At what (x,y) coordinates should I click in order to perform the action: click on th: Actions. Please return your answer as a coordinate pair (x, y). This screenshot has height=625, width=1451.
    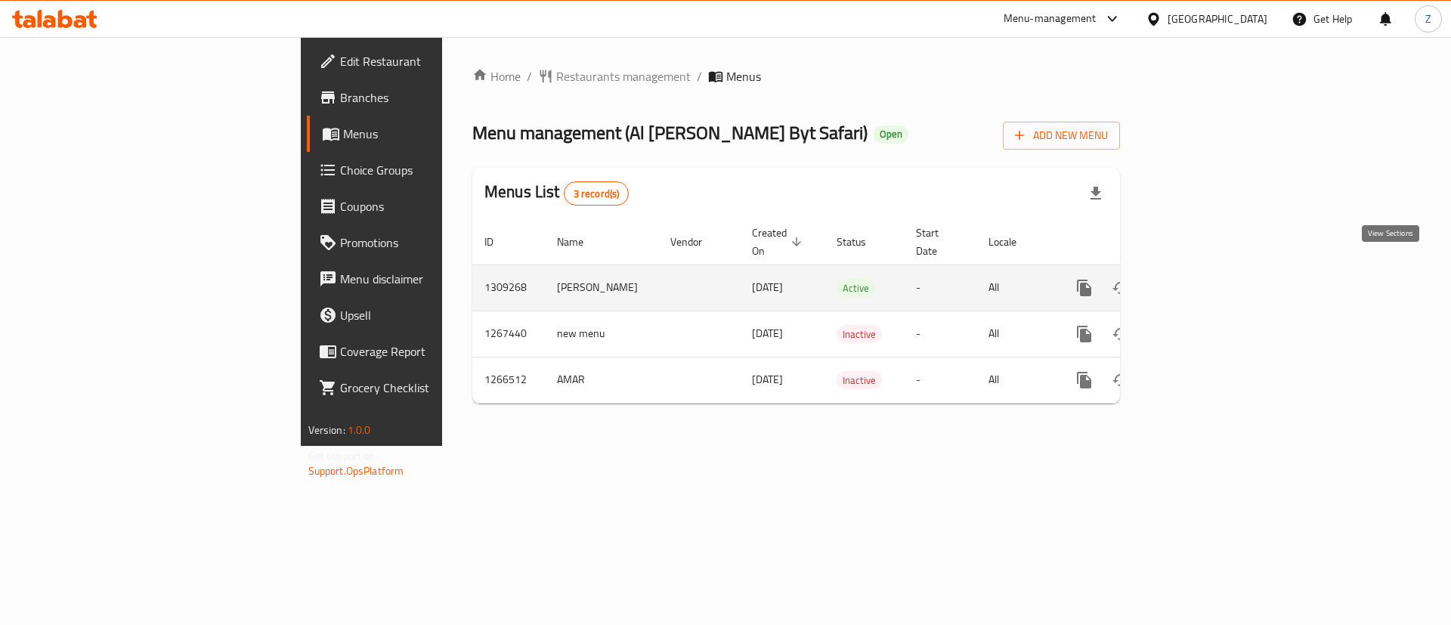
    Looking at the image, I should click on (1139, 242).